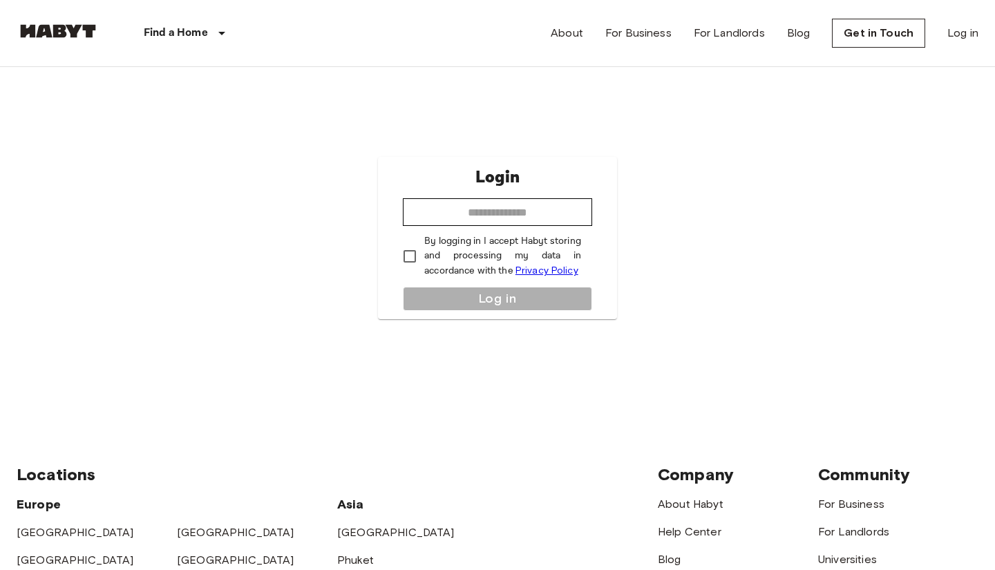 The width and height of the screenshot is (995, 570). What do you see at coordinates (696, 474) in the screenshot?
I see `span: Company` at bounding box center [696, 474].